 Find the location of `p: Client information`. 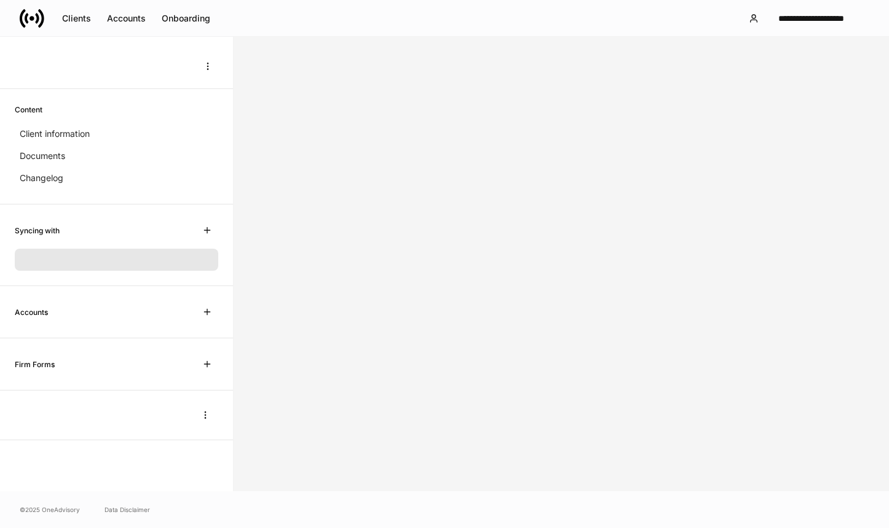

p: Client information is located at coordinates (55, 134).